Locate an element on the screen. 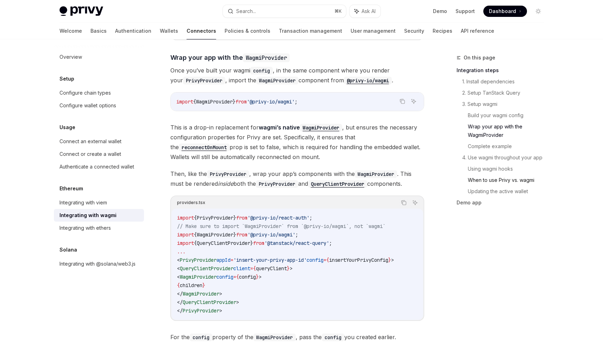 This screenshot has width=603, height=349. a: Policies & controls is located at coordinates (247, 31).